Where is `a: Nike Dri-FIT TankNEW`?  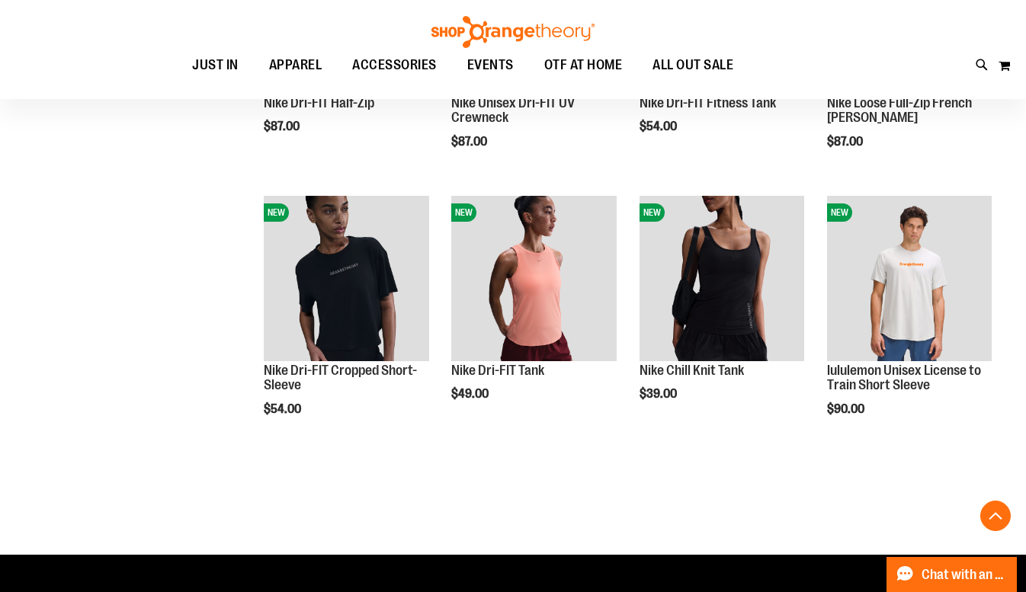 a: Nike Dri-FIT TankNEW is located at coordinates (534, 279).